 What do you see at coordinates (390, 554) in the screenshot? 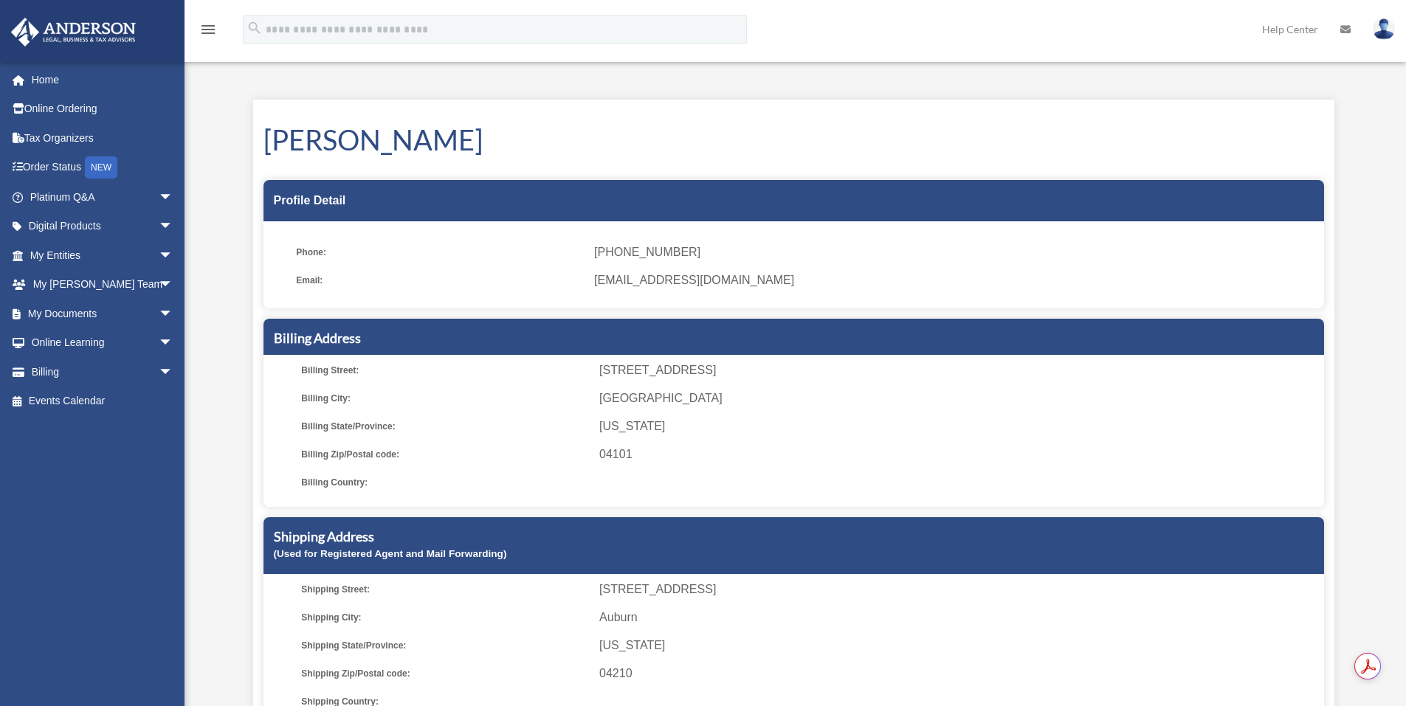
I see `small: (Used for Registered Agent and Mail Forwarding)` at bounding box center [390, 554].